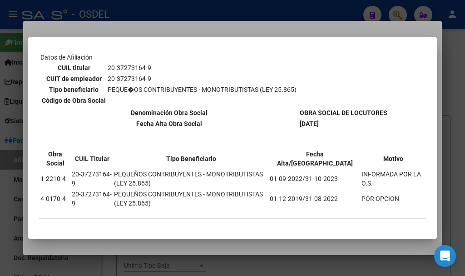  What do you see at coordinates (315, 178) in the screenshot?
I see `td: 01-09-2022/31-10-2023` at bounding box center [315, 178].